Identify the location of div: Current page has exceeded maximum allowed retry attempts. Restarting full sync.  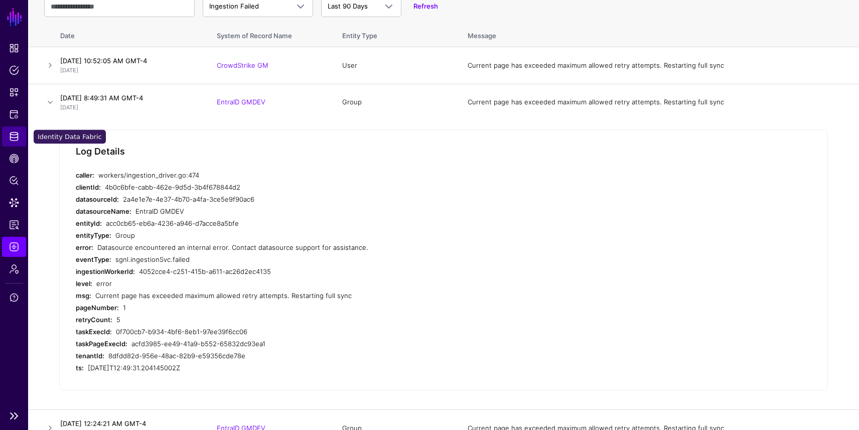
(286, 296).